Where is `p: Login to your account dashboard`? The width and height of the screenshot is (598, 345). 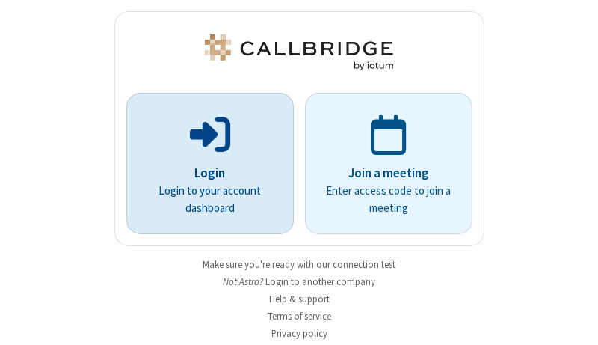
p: Login to your account dashboard is located at coordinates (210, 199).